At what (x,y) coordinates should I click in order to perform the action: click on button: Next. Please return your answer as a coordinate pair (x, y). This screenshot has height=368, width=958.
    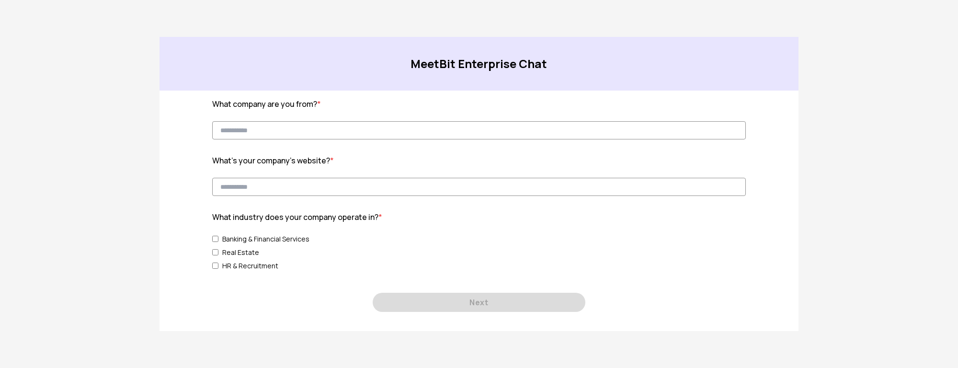
    Looking at the image, I should click on (479, 302).